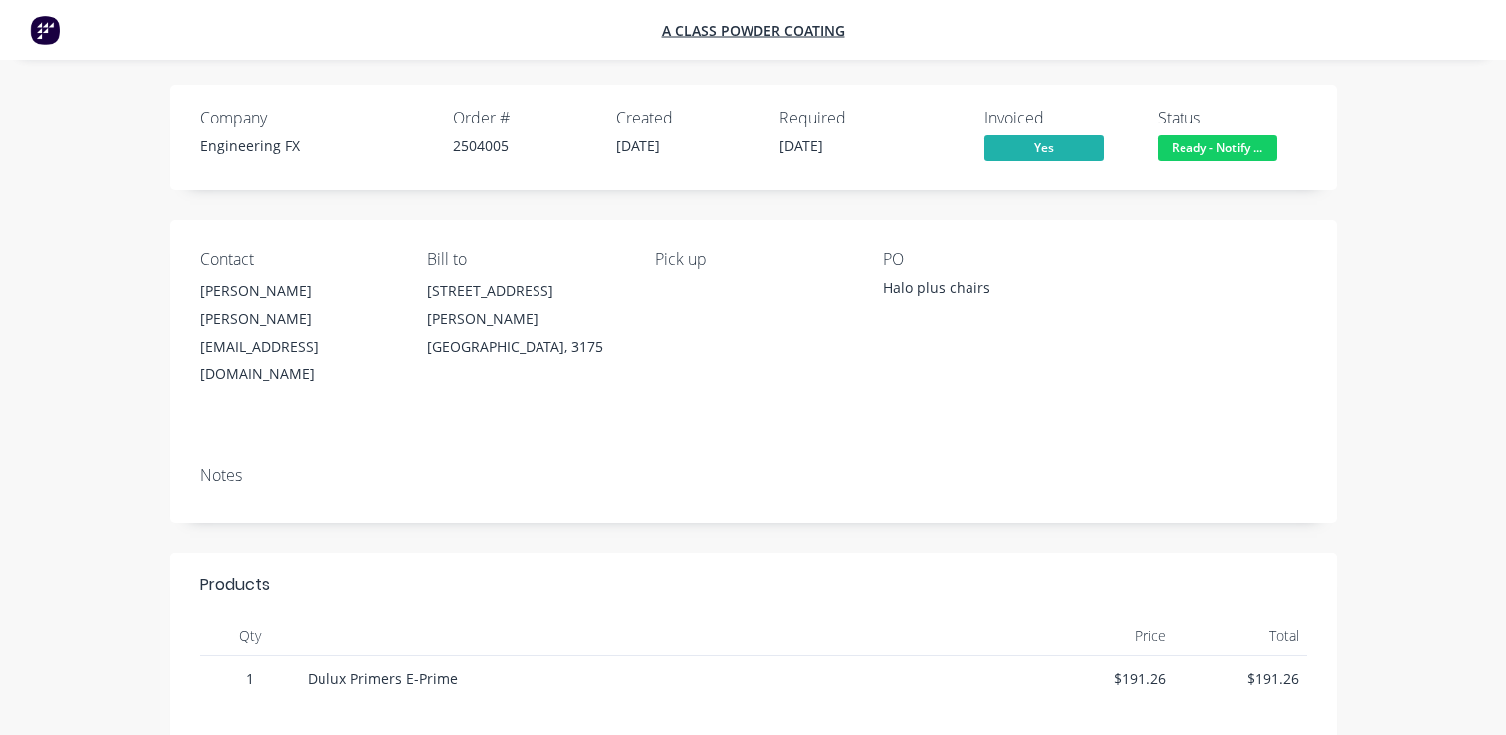 This screenshot has height=735, width=1506. What do you see at coordinates (1108, 636) in the screenshot?
I see `div: Price` at bounding box center [1108, 636].